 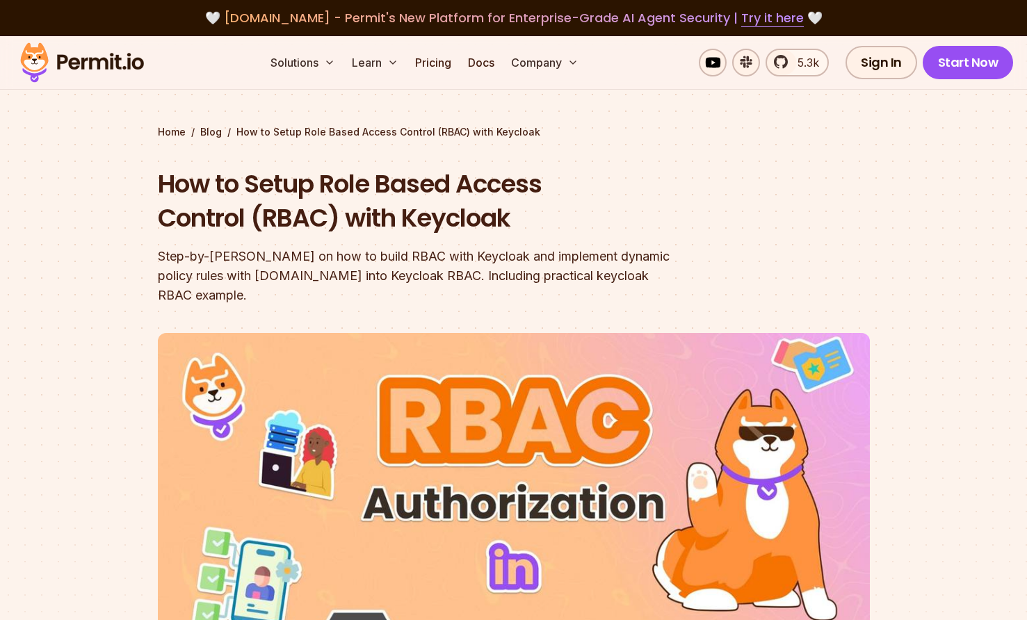 I want to click on a: Start Now, so click(x=968, y=63).